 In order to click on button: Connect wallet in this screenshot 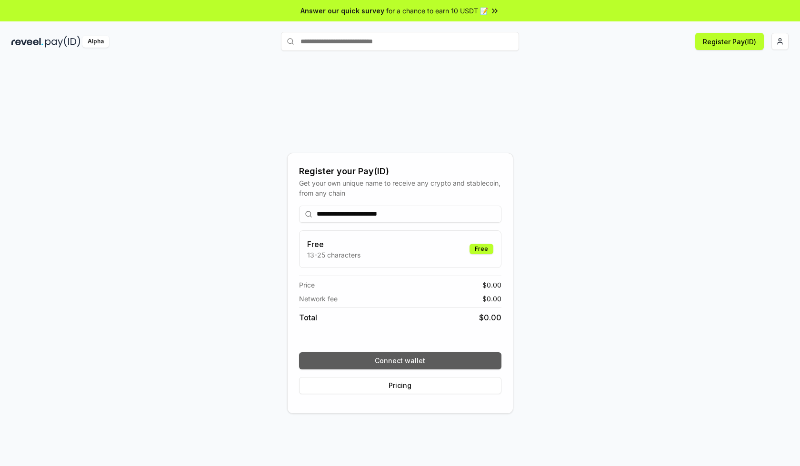, I will do `click(400, 361)`.